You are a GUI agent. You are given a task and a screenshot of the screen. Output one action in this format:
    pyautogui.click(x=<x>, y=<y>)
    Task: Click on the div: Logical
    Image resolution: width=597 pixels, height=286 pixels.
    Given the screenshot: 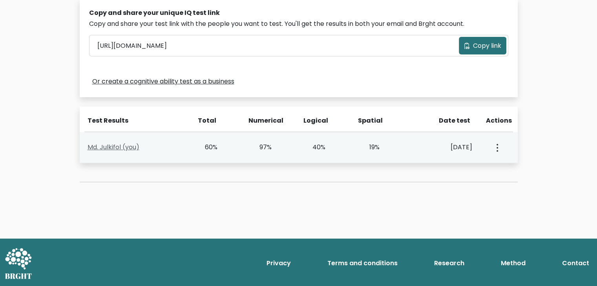 What is the action you would take?
    pyautogui.click(x=315, y=121)
    